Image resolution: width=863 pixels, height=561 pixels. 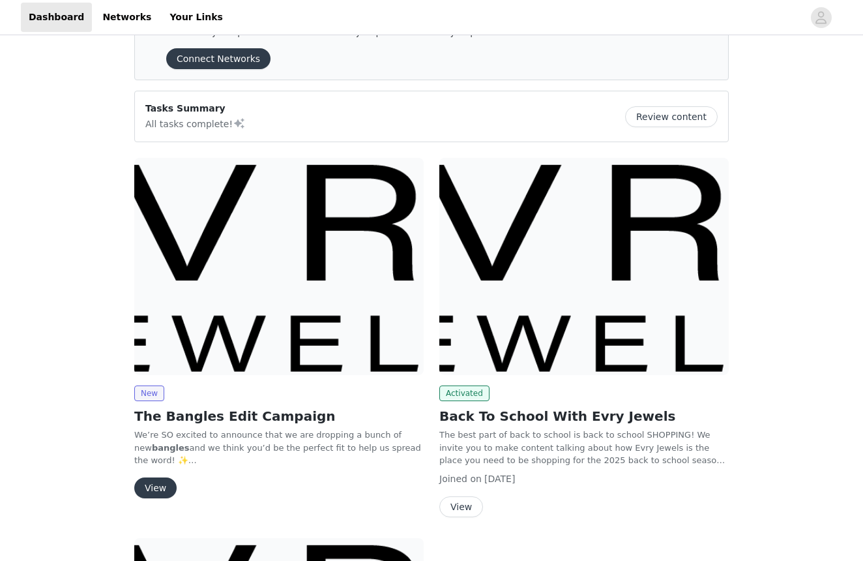 What do you see at coordinates (584, 416) in the screenshot?
I see `h2: Back To School With Evry Jewels` at bounding box center [584, 416].